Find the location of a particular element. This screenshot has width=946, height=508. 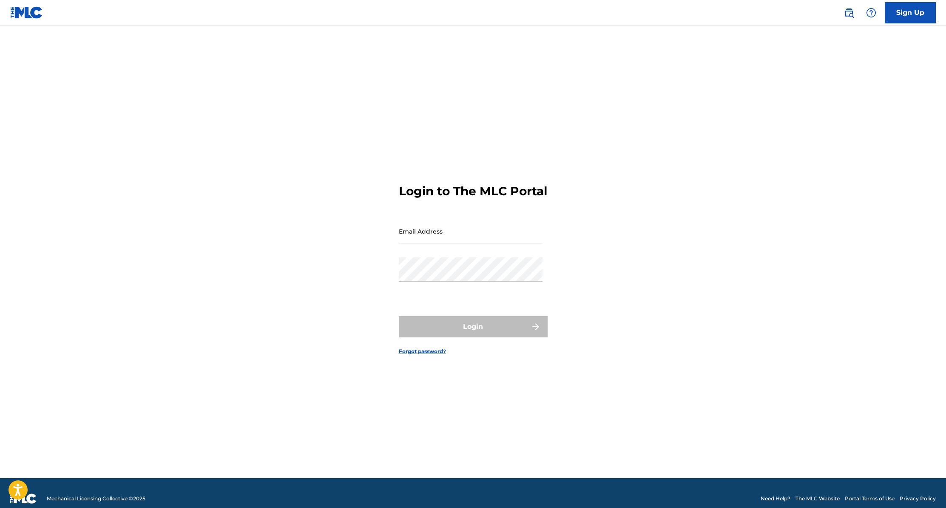

a: Forgot password? is located at coordinates (422, 351).